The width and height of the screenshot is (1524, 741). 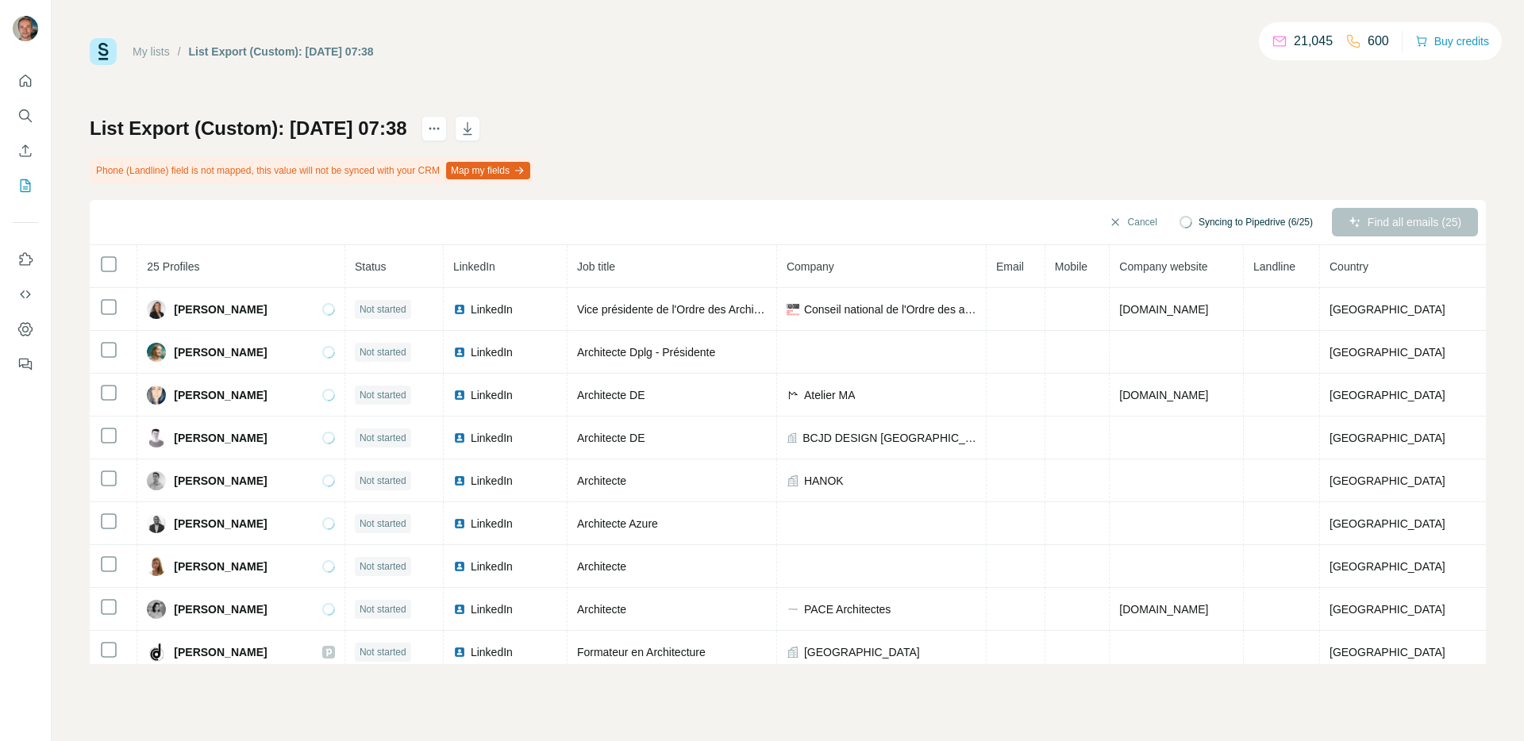 What do you see at coordinates (25, 151) in the screenshot?
I see `button: Enrich CSV` at bounding box center [25, 151].